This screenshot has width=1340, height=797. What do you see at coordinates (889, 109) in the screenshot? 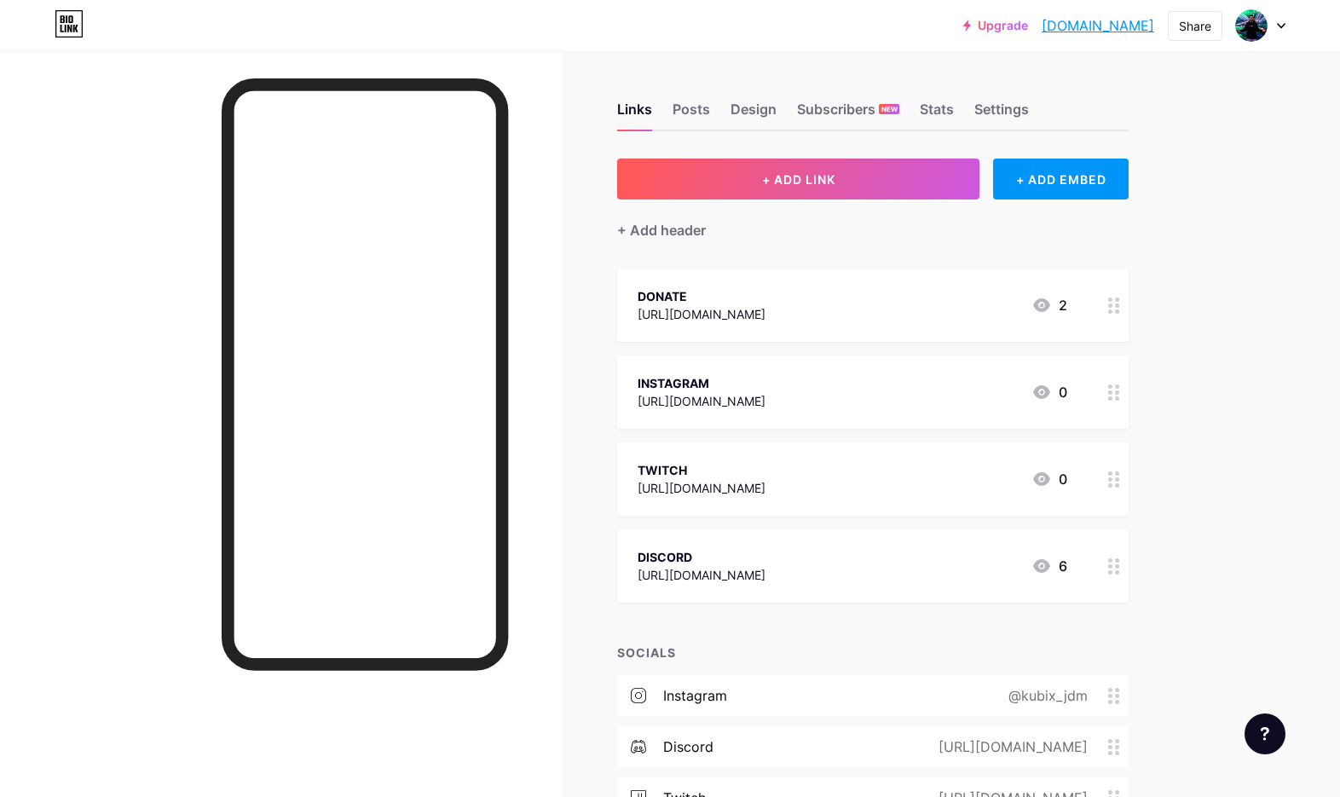
I see `span: NEW` at bounding box center [889, 109].